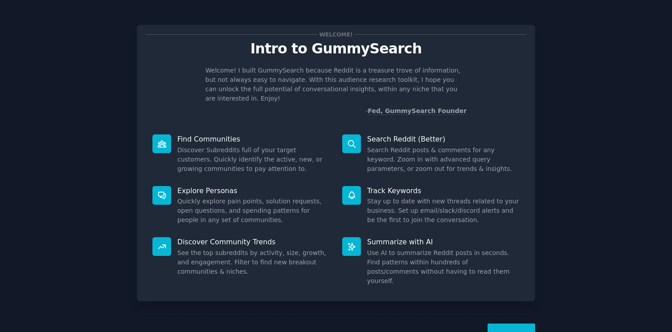  What do you see at coordinates (417, 111) in the screenshot?
I see `a: Fed, GummySearch Founder` at bounding box center [417, 111].